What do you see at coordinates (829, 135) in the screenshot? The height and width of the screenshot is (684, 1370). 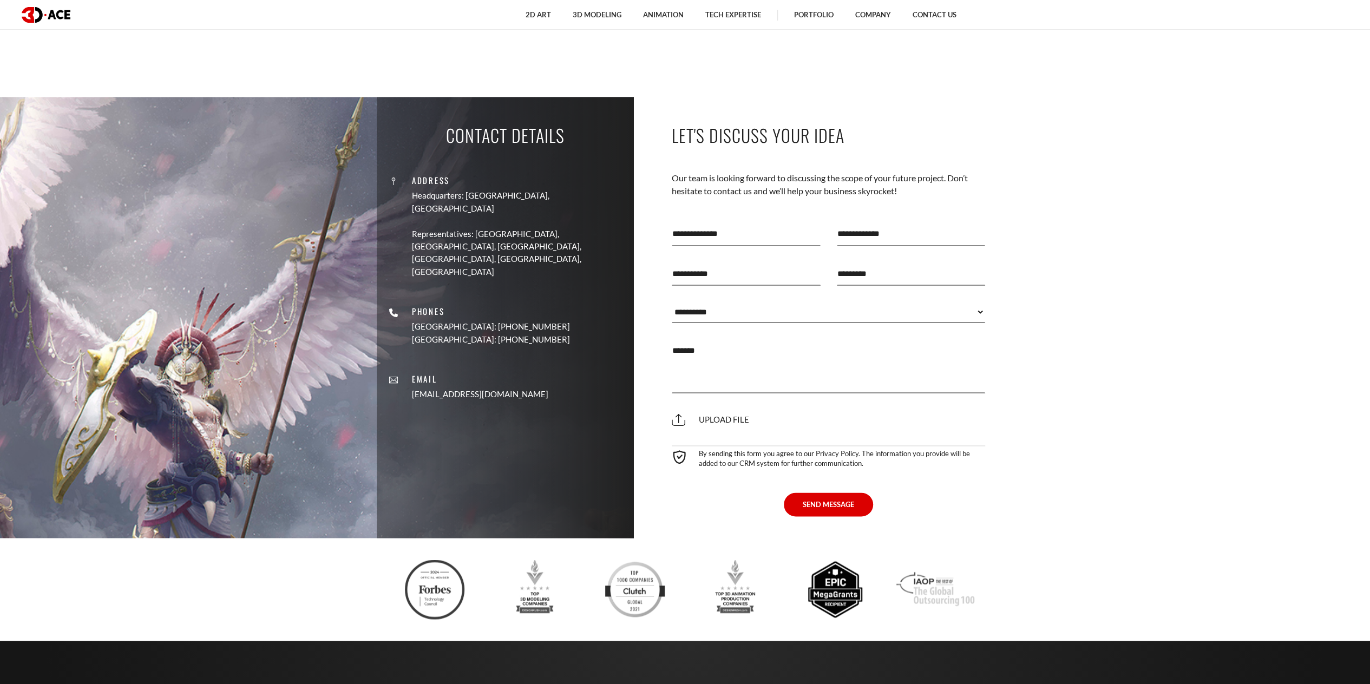 I see `p: Let's Discuss Your Idea` at bounding box center [829, 135].